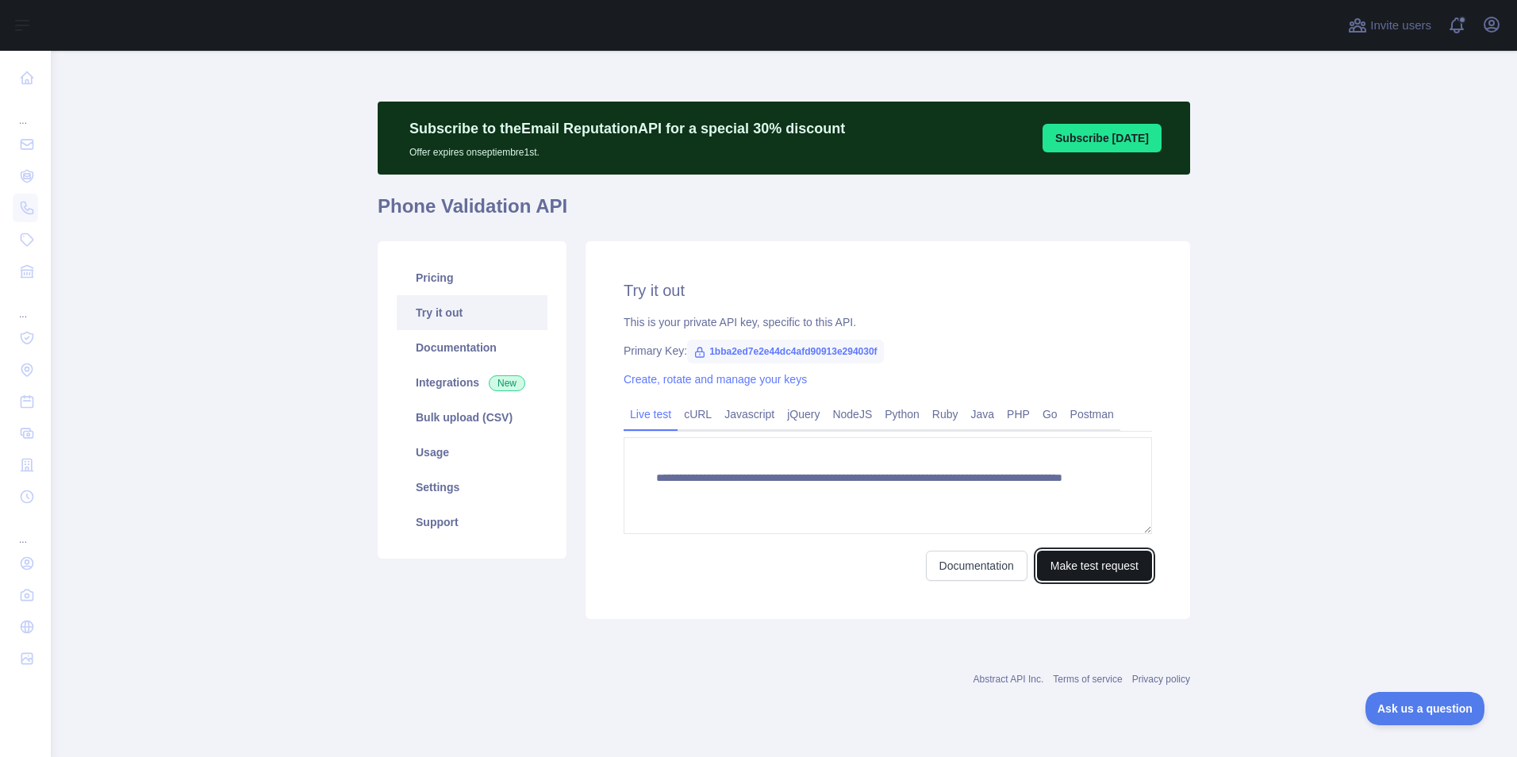 This screenshot has width=1517, height=757. Describe the element at coordinates (1018, 414) in the screenshot. I see `a: PHP` at that location.